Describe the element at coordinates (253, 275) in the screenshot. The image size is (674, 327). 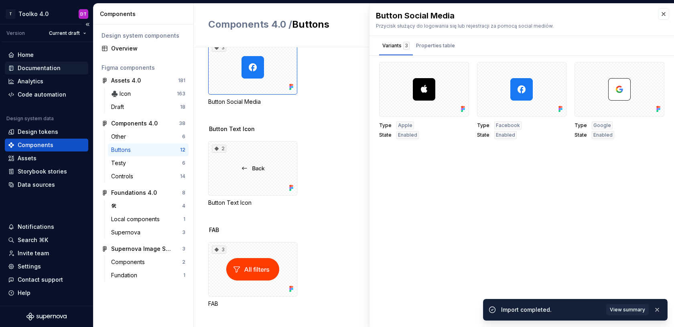
I see `div: 3FAB` at that location.